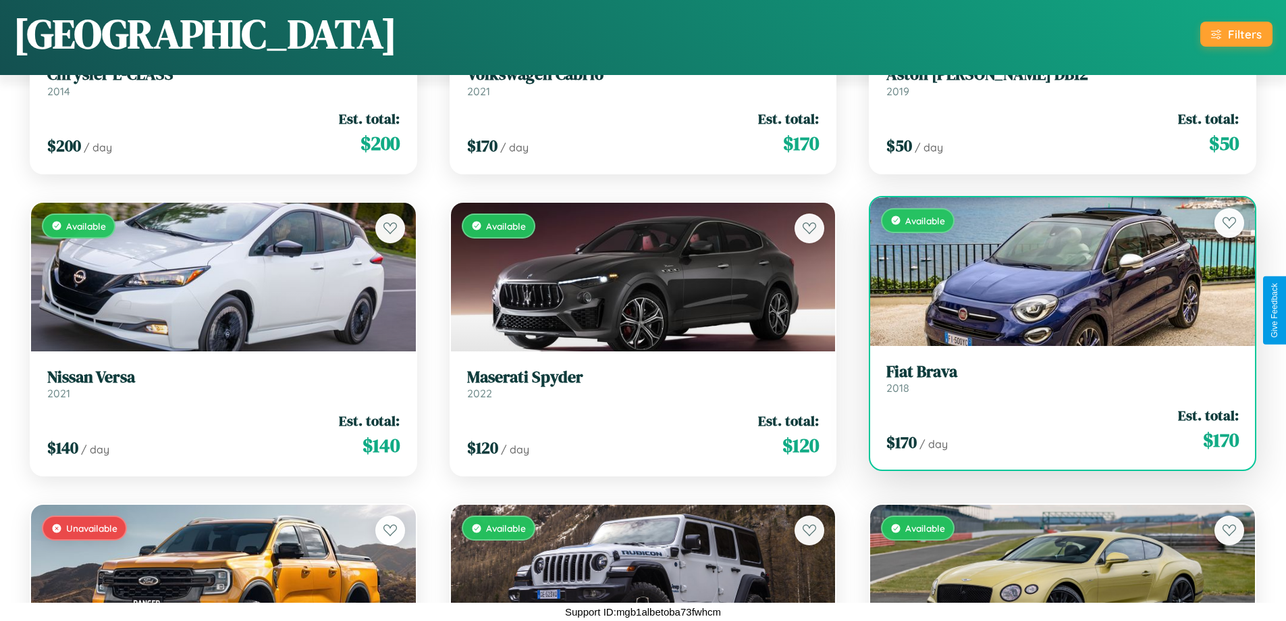 The width and height of the screenshot is (1286, 621). What do you see at coordinates (92, 527) in the screenshot?
I see `span: Unavailable` at bounding box center [92, 527].